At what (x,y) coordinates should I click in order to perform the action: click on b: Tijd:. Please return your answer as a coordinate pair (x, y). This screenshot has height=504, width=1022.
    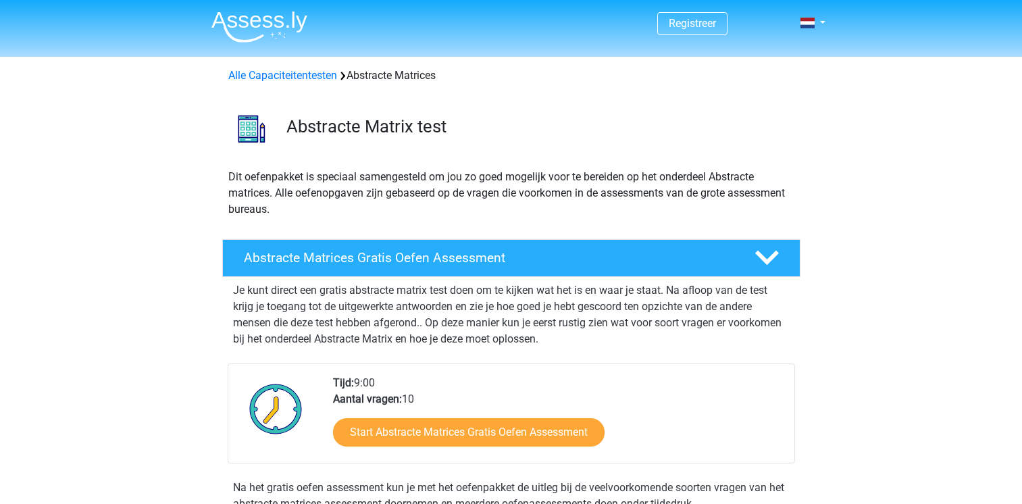
    Looking at the image, I should click on (343, 382).